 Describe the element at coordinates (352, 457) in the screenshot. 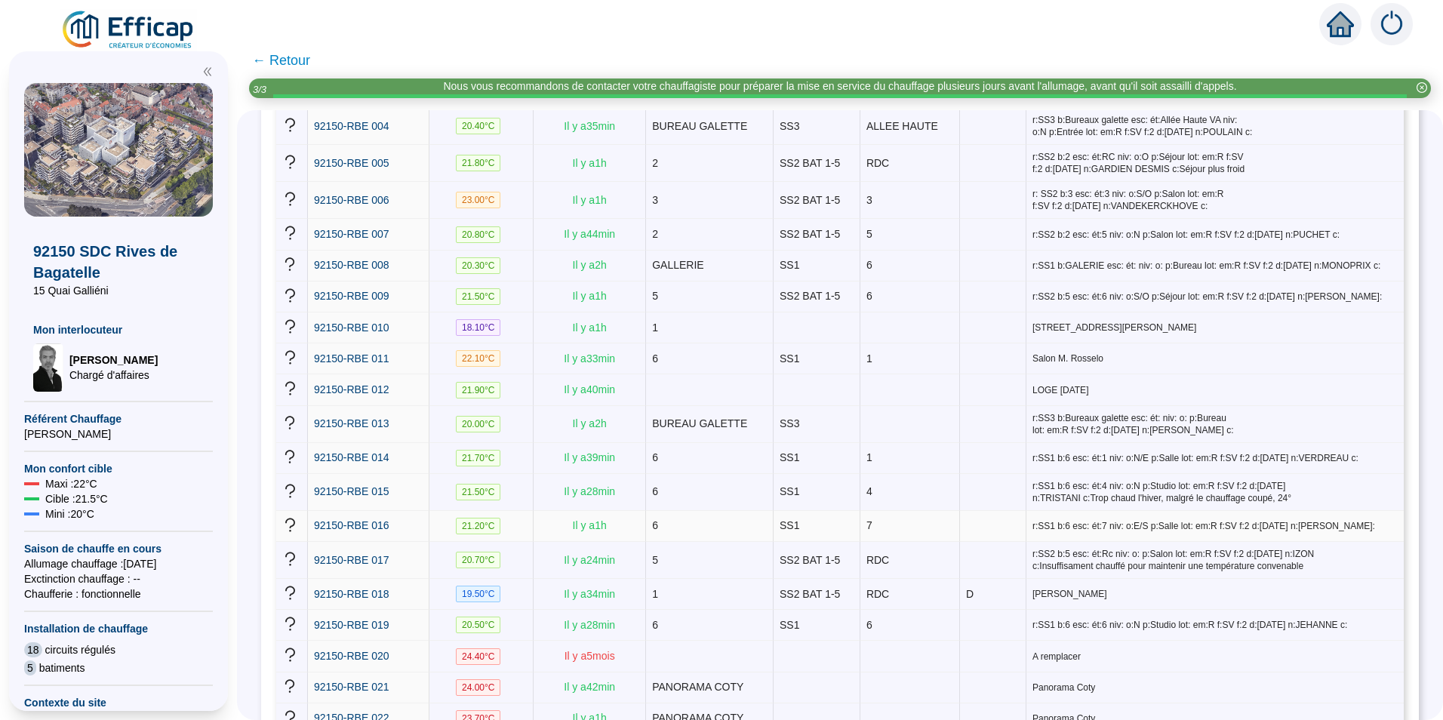

I see `a: 92150-RBE 014` at that location.